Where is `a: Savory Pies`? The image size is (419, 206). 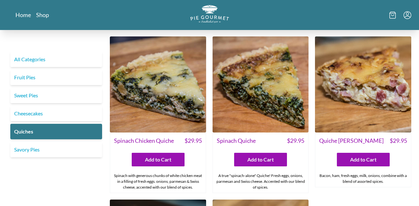
a: Savory Pies is located at coordinates (56, 149).